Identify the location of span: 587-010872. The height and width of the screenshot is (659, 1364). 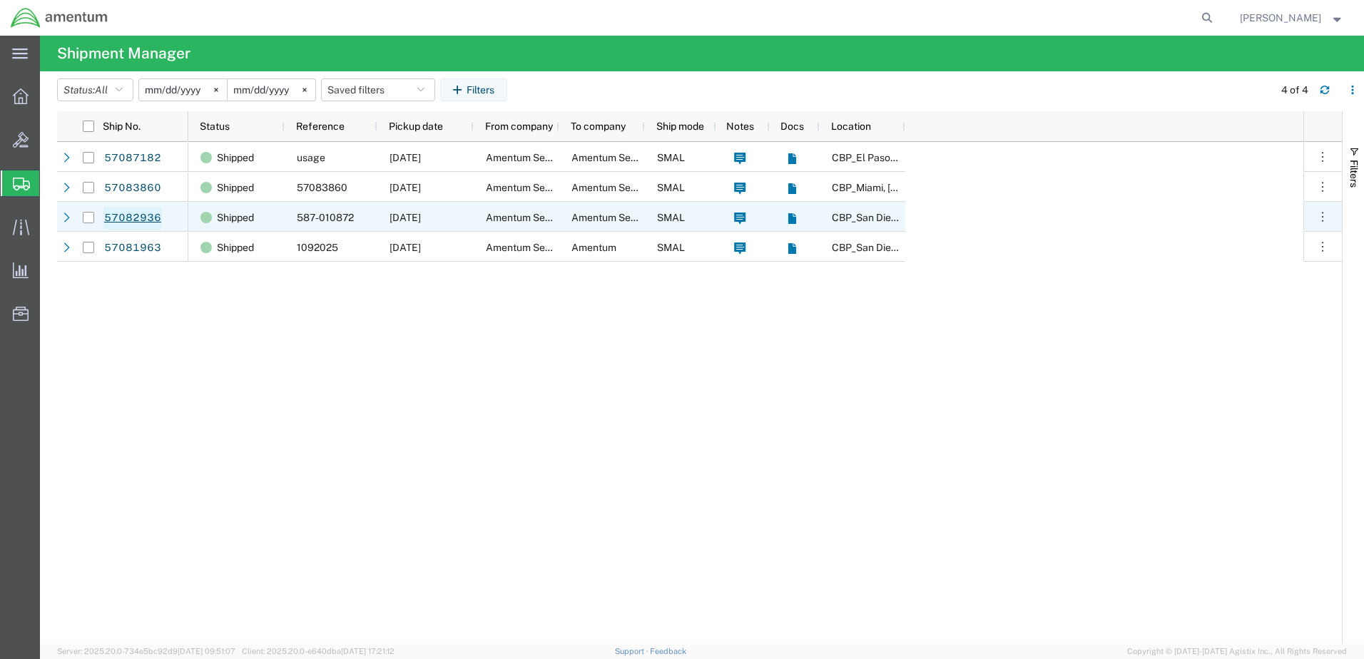
(325, 218).